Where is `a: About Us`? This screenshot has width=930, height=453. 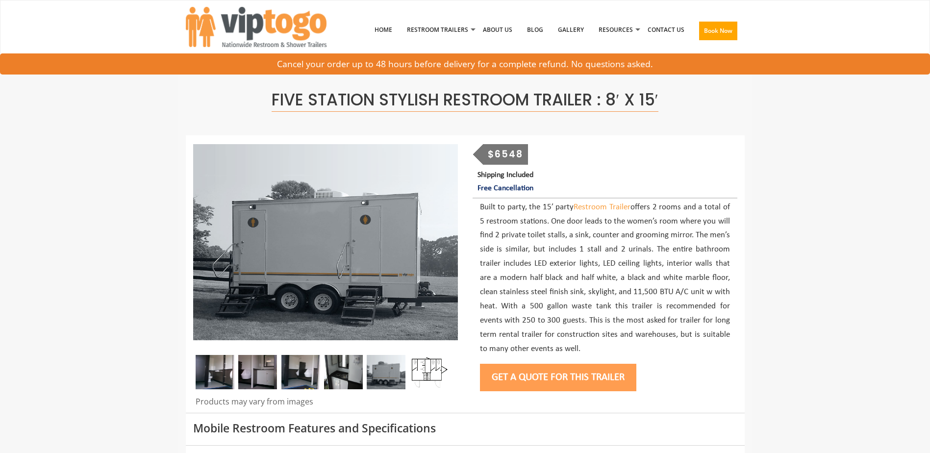 a: About Us is located at coordinates (498, 30).